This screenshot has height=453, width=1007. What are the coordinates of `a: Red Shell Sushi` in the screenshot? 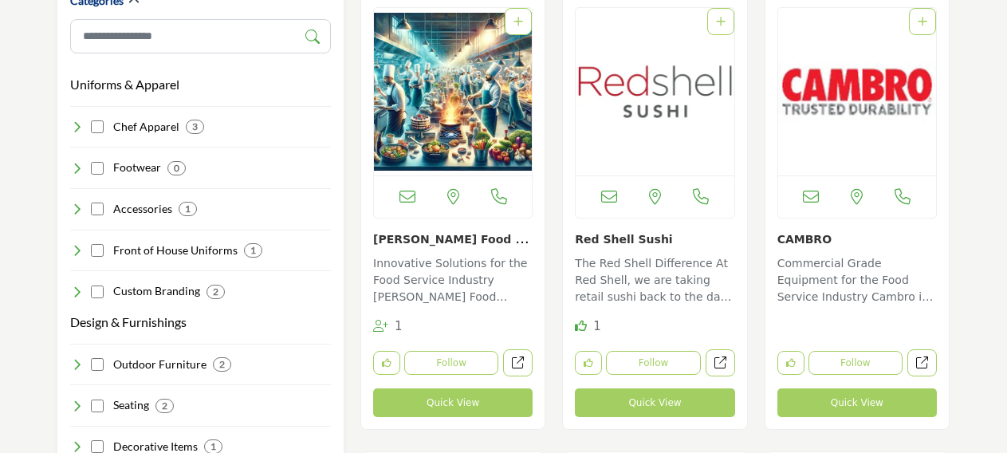 It's located at (624, 239).